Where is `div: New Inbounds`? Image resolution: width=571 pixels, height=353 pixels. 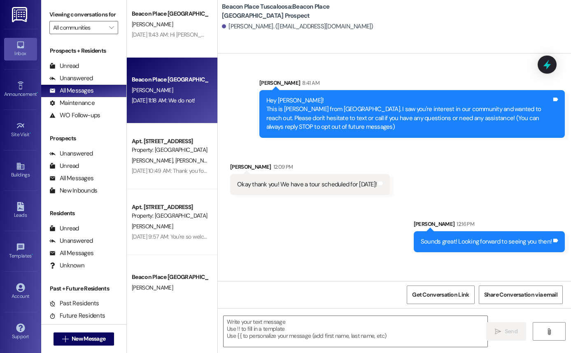 div: New Inbounds is located at coordinates (73, 191).